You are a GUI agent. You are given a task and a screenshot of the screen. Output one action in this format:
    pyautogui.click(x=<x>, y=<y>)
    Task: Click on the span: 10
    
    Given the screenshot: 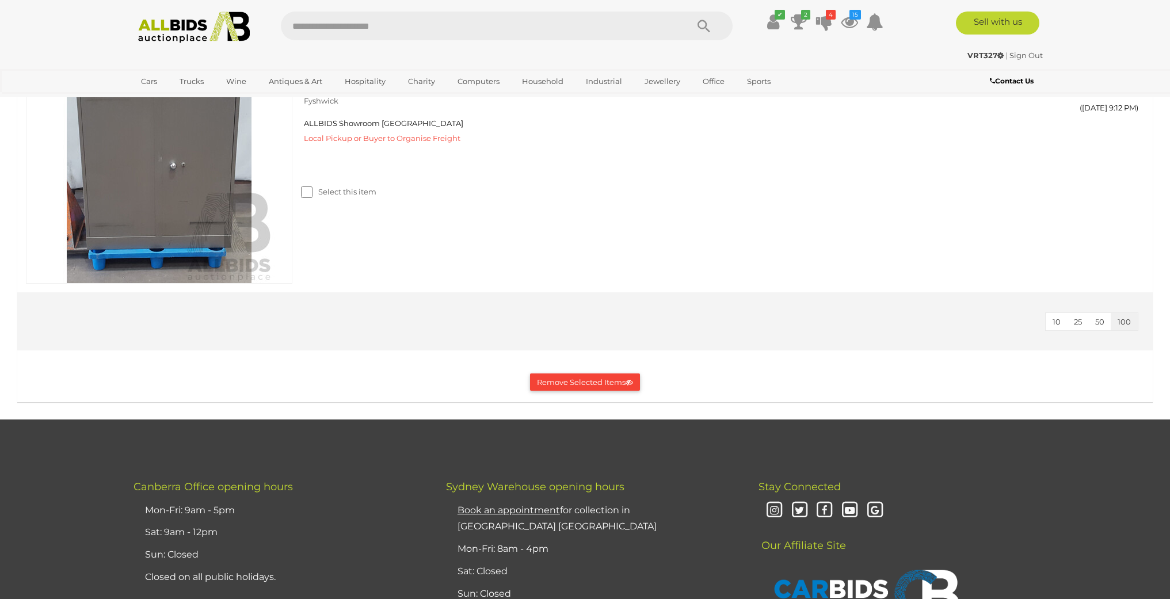 What is the action you would take?
    pyautogui.click(x=1056, y=322)
    